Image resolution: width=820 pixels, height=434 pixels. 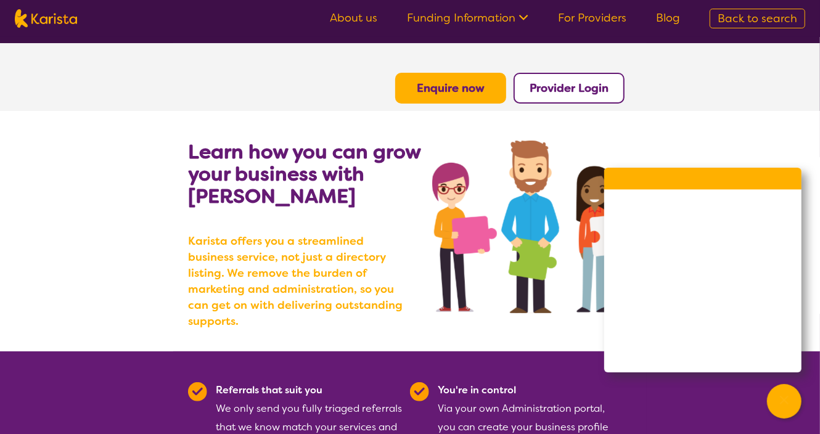 What do you see at coordinates (685, 354) in the screenshot?
I see `span: WhatsApp` at bounding box center [685, 354].